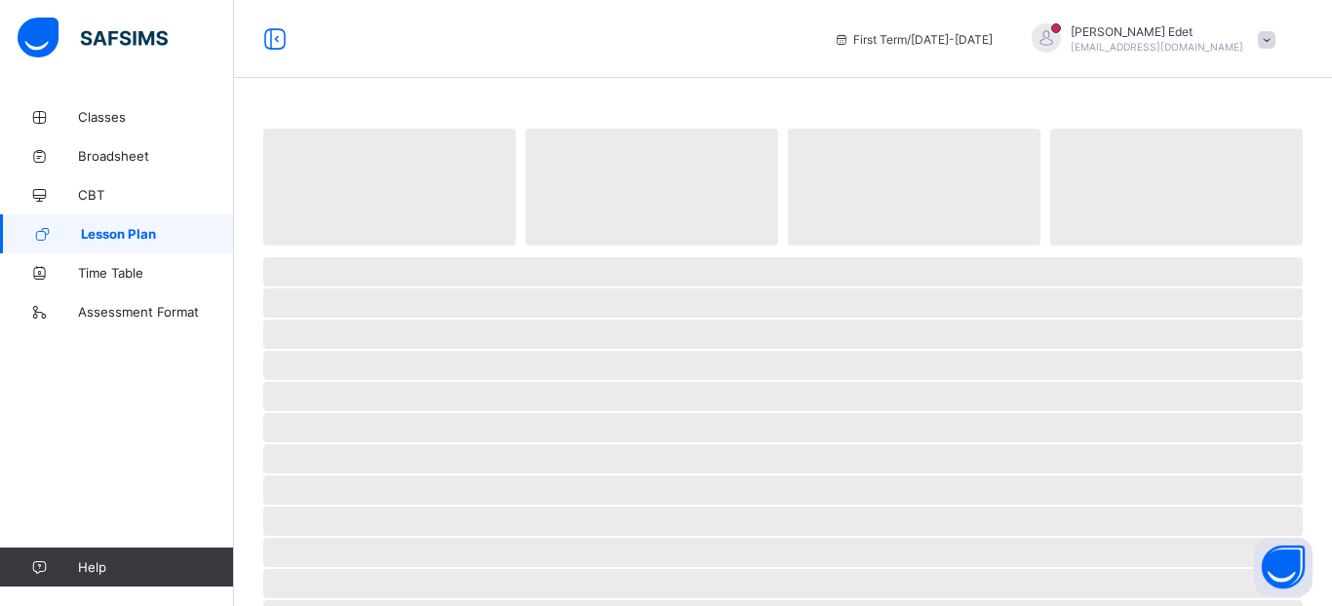  Describe the element at coordinates (156, 156) in the screenshot. I see `span: Broadsheet` at that location.